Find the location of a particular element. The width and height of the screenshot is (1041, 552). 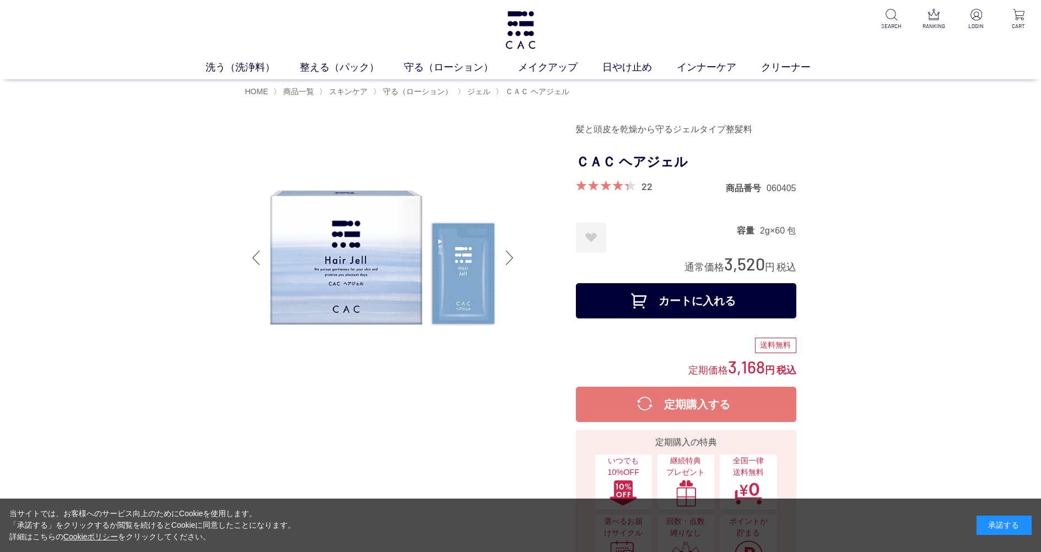

a: 洗う（洗浄料） is located at coordinates (252, 67).